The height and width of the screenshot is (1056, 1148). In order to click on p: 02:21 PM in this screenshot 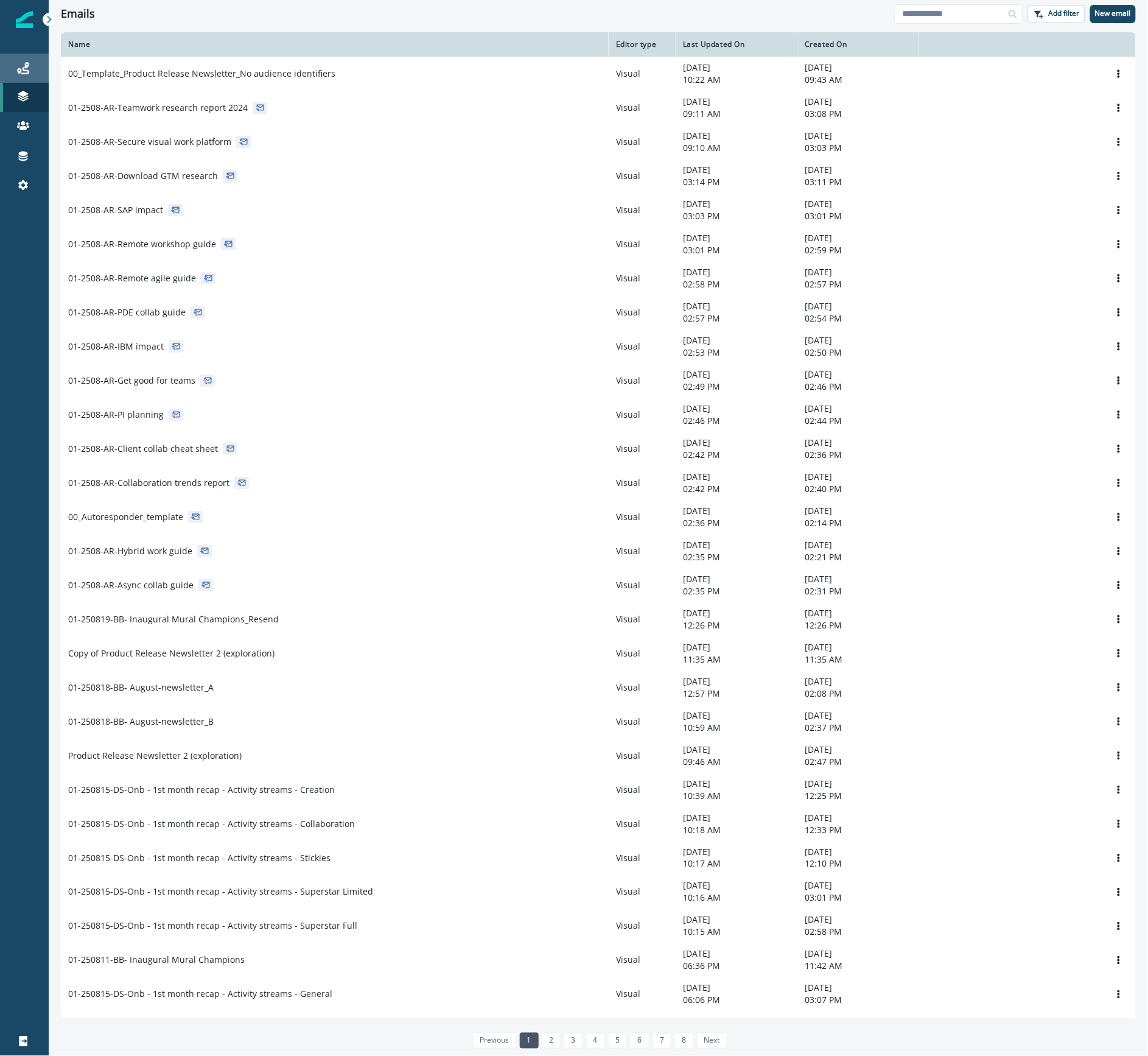, I will do `click(858, 557)`.